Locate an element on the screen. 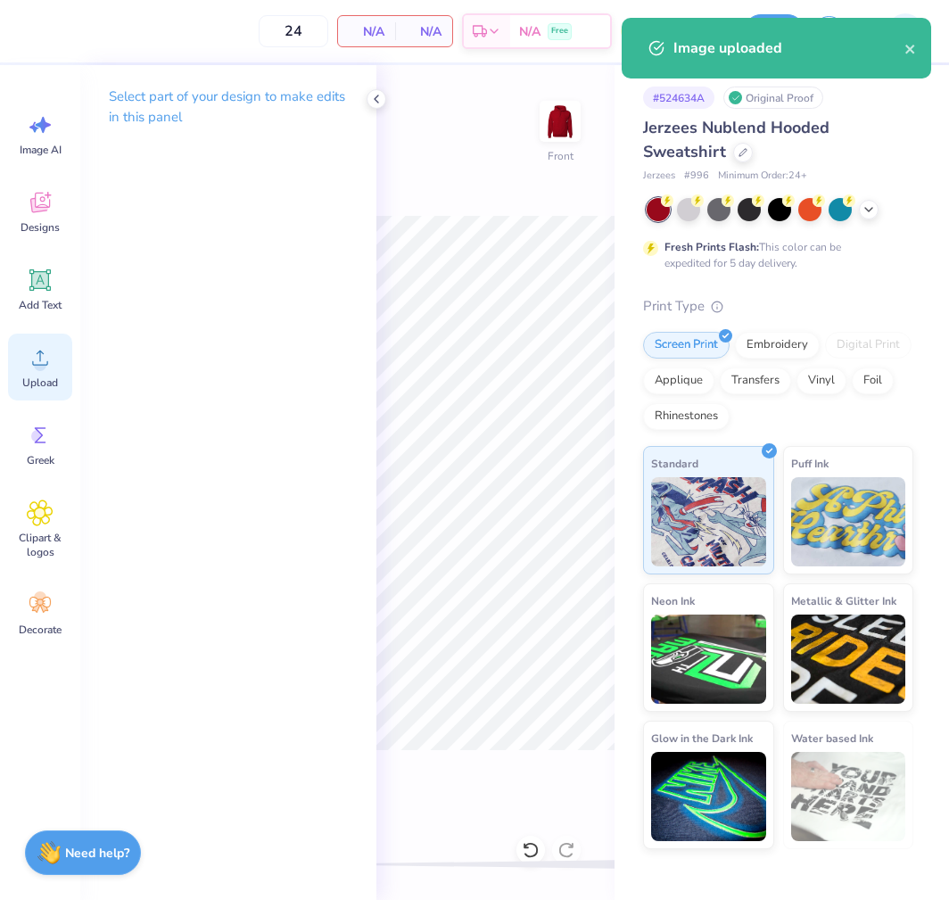 This screenshot has height=900, width=949. span: Upload is located at coordinates (40, 383).